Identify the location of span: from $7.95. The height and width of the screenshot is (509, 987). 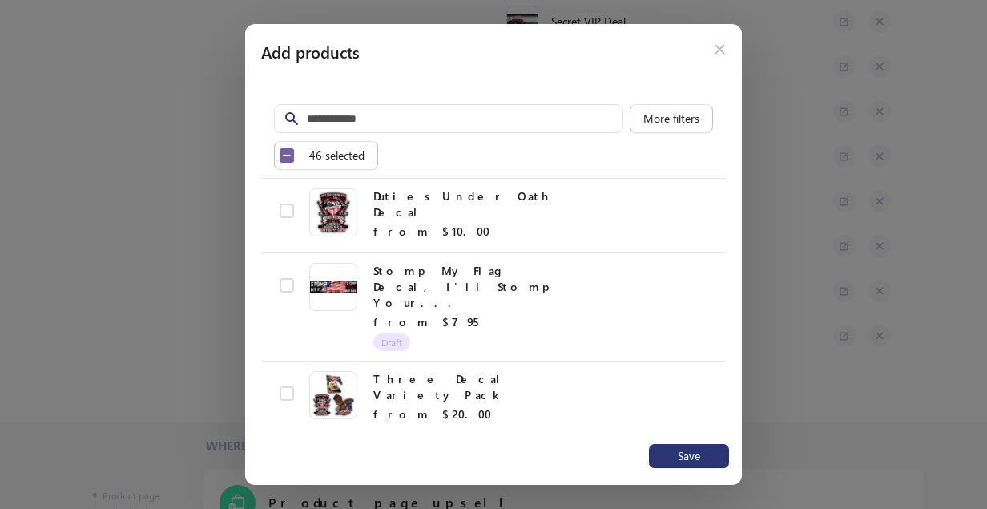
(429, 321).